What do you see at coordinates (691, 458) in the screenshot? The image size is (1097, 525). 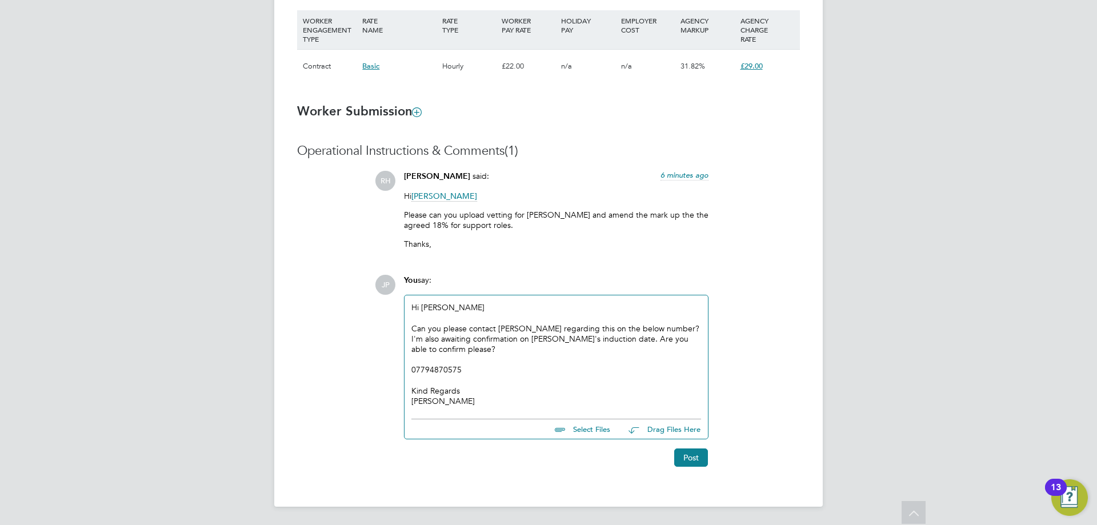 I see `button: Post` at bounding box center [691, 458].